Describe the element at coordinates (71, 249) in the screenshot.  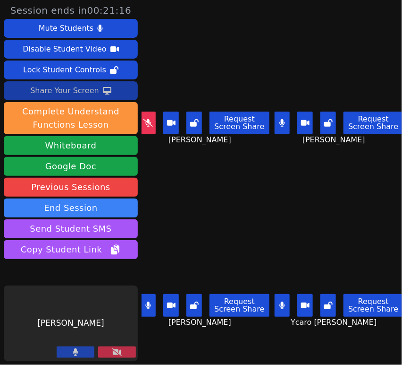
I see `button: Copy Student Link` at that location.